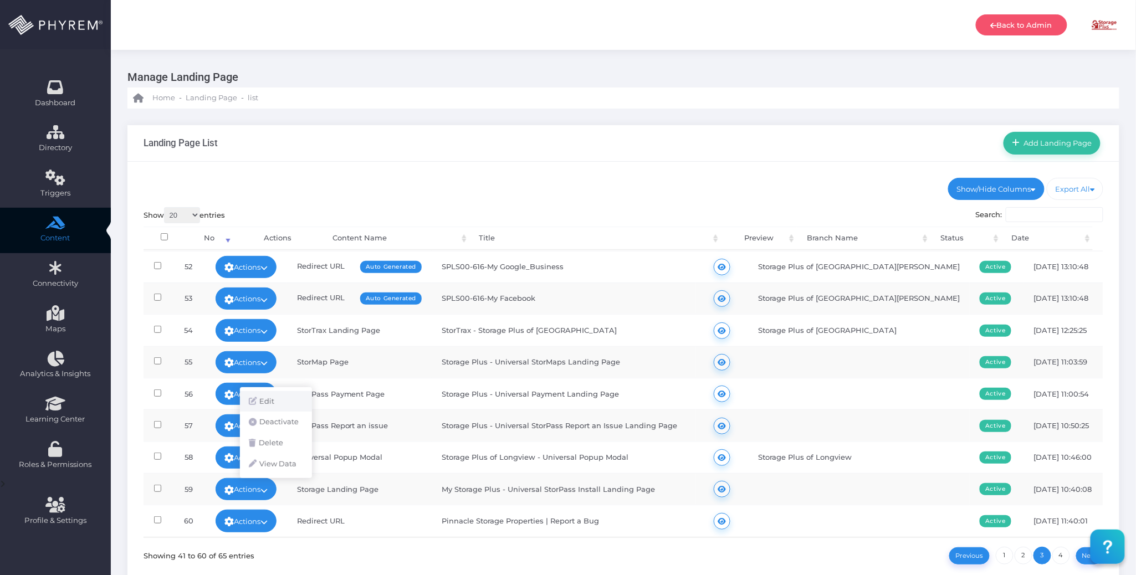 This screenshot has height=575, width=1136. I want to click on td: Storage Plus - Universal StorMaps Landing Page, so click(563, 362).